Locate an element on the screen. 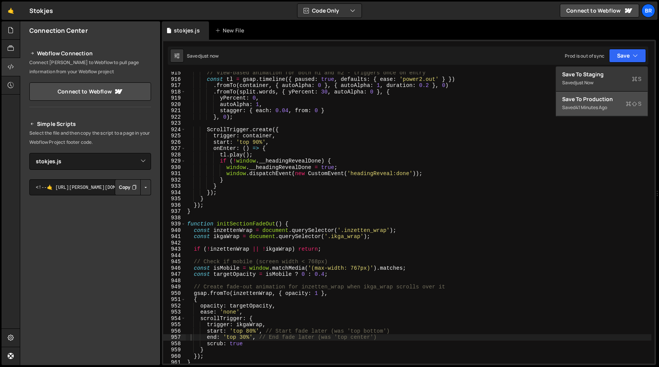 This screenshot has height=367, width=659. div: 946 is located at coordinates (174, 268).